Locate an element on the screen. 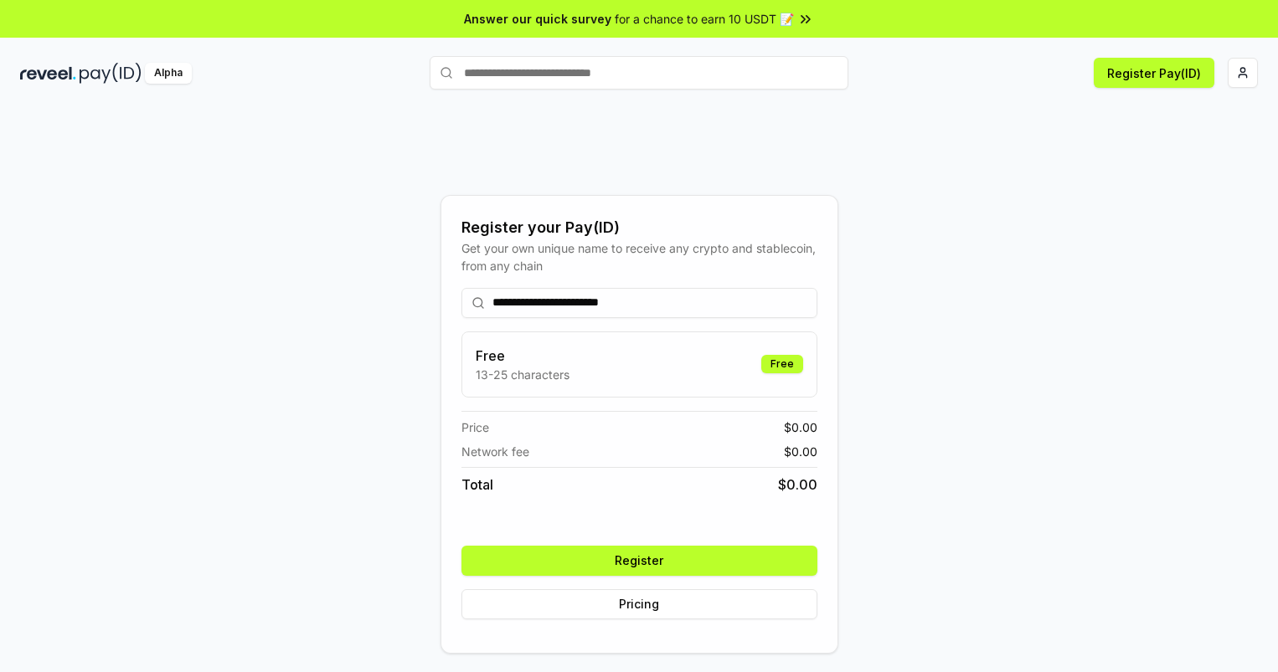 The width and height of the screenshot is (1278, 672). span: Network fee is located at coordinates (495, 451).